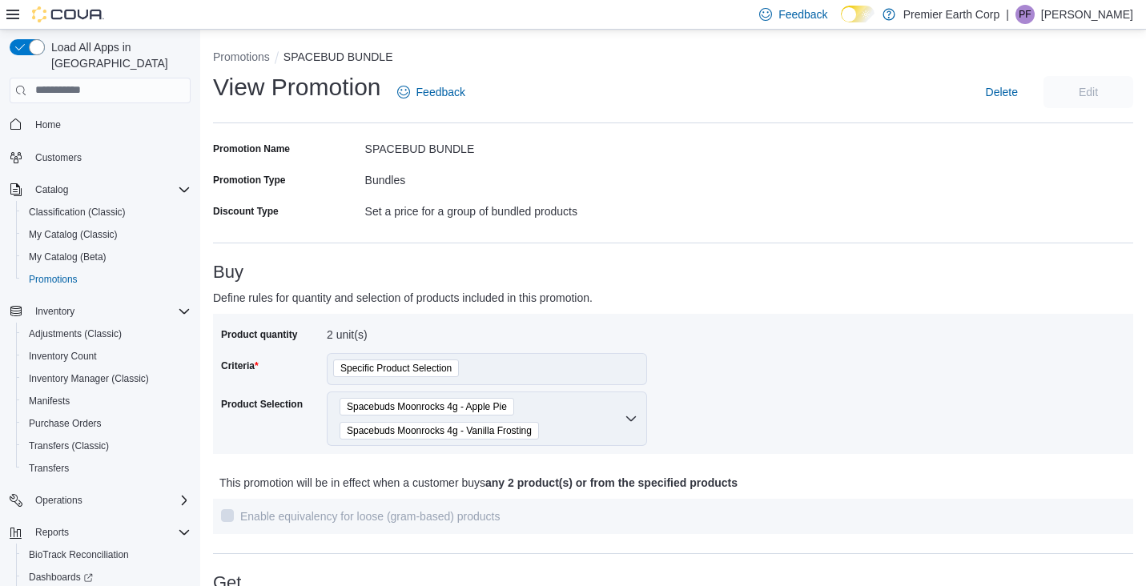  Describe the element at coordinates (65, 424) in the screenshot. I see `span: Purchase Orders` at that location.